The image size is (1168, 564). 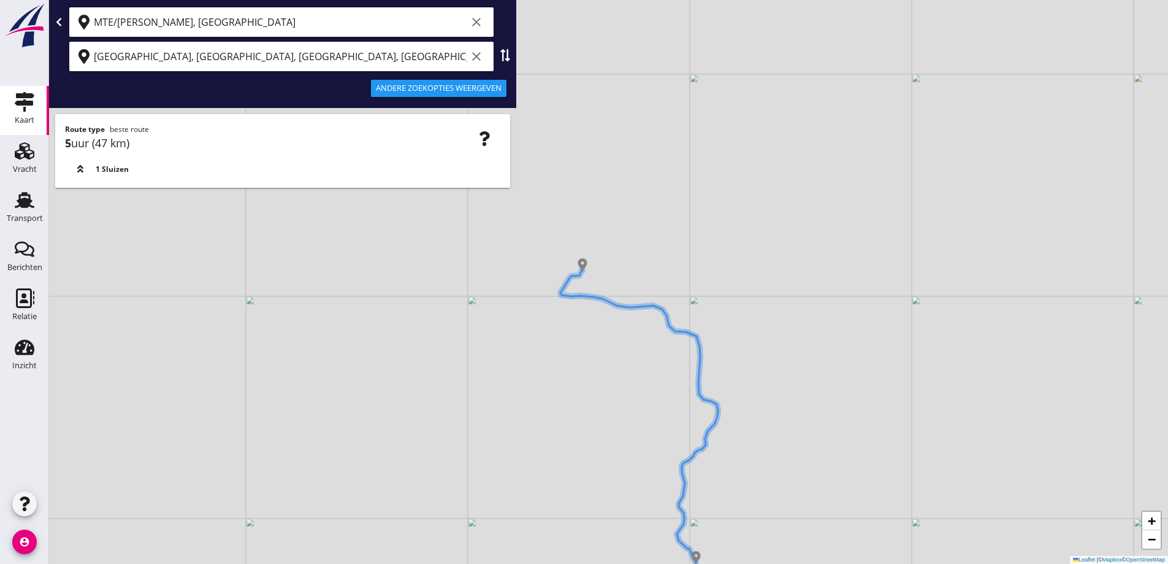 I want to click on a: Mapbox, so click(x=1112, y=559).